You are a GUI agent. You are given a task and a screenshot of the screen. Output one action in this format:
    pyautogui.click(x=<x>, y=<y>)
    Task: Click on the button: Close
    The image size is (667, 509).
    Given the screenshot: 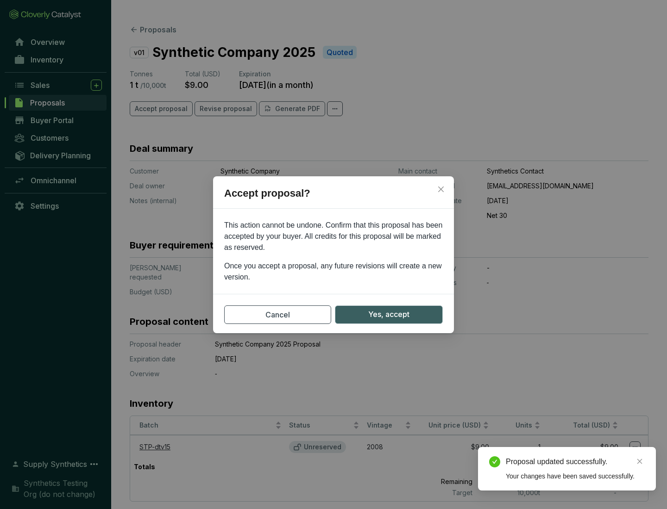 What is the action you would take?
    pyautogui.click(x=441, y=189)
    